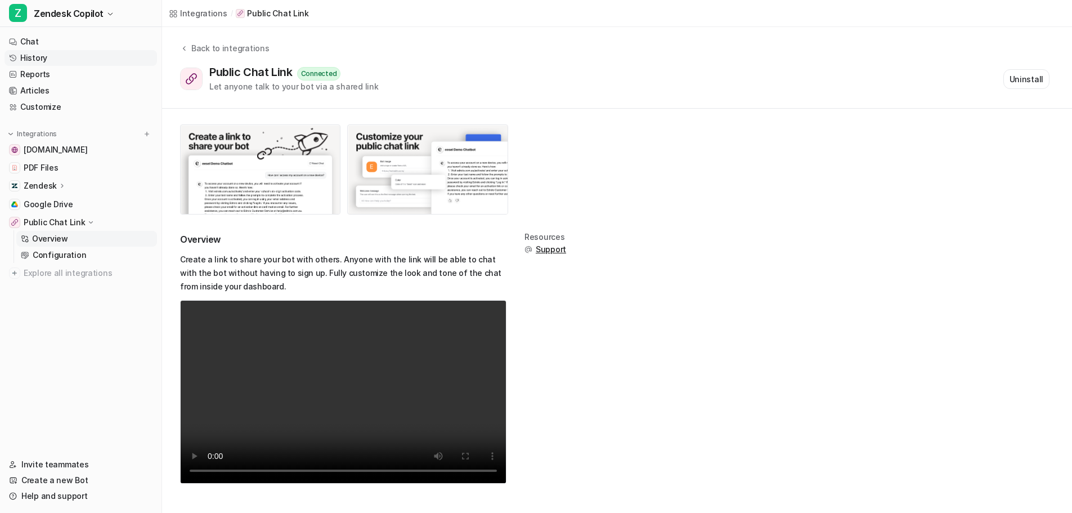  What do you see at coordinates (59, 255) in the screenshot?
I see `p: Configuration` at bounding box center [59, 255].